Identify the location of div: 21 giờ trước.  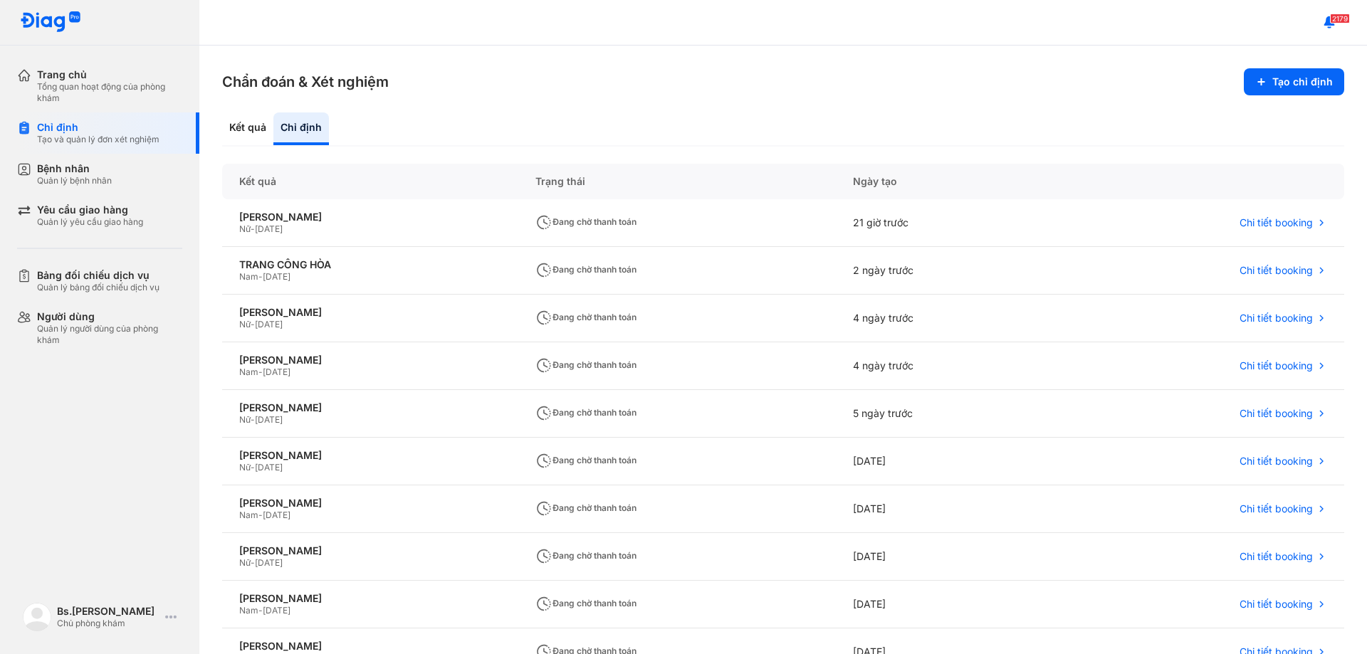
(947, 223).